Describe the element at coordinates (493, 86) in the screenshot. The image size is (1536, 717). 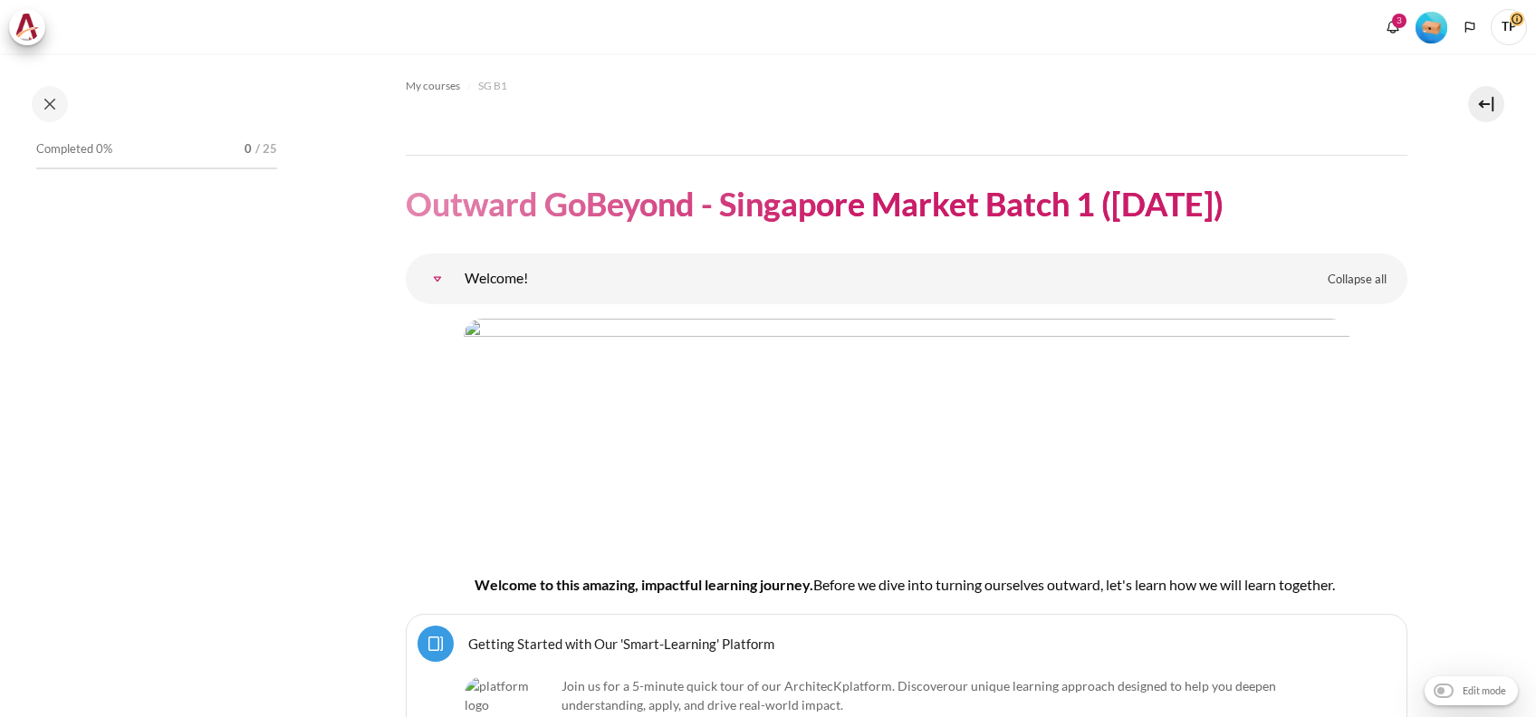
I see `a: SG B1` at that location.